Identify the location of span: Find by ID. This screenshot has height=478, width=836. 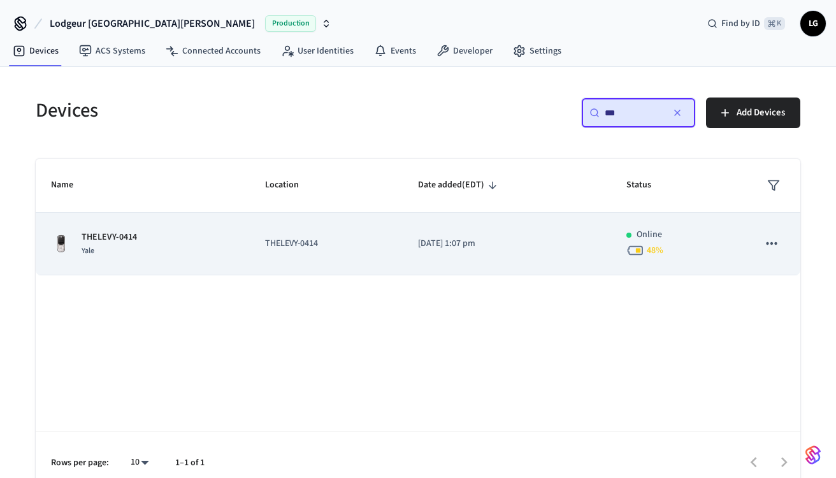
(741, 24).